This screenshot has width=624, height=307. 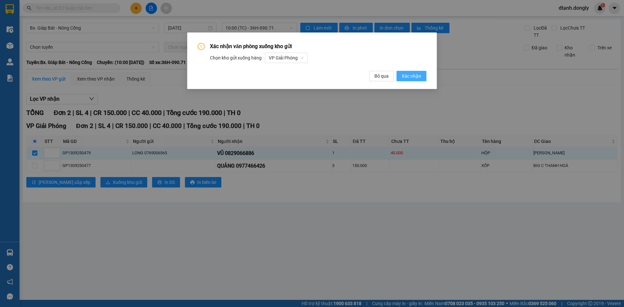 What do you see at coordinates (286, 58) in the screenshot?
I see `span: VP Giải Phóng` at bounding box center [286, 58].